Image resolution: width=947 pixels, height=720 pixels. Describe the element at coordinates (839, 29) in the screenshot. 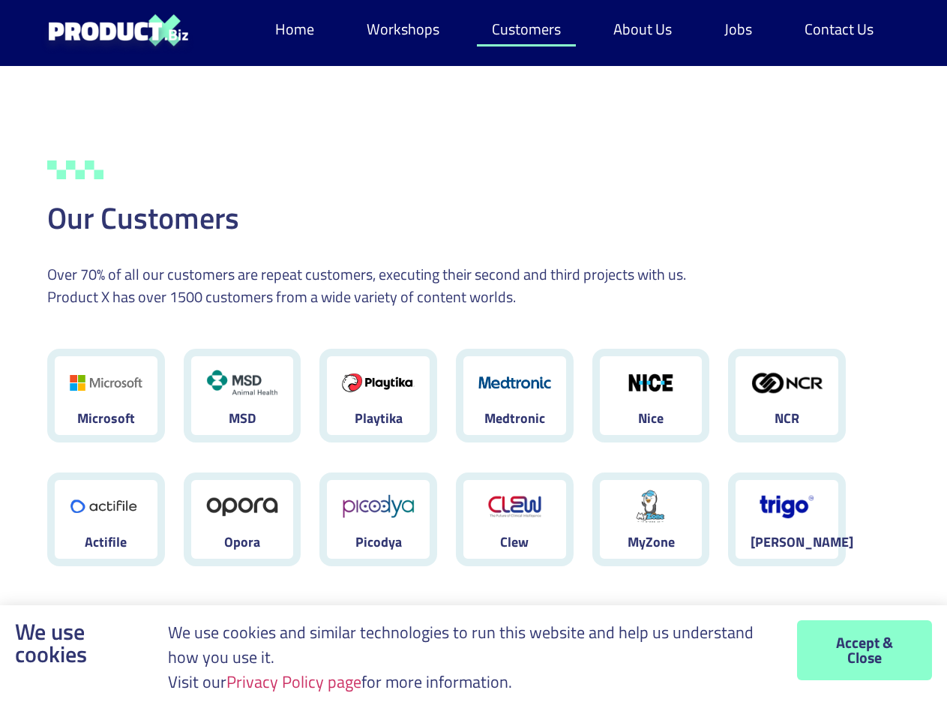

I see `a: Contact Us` at that location.